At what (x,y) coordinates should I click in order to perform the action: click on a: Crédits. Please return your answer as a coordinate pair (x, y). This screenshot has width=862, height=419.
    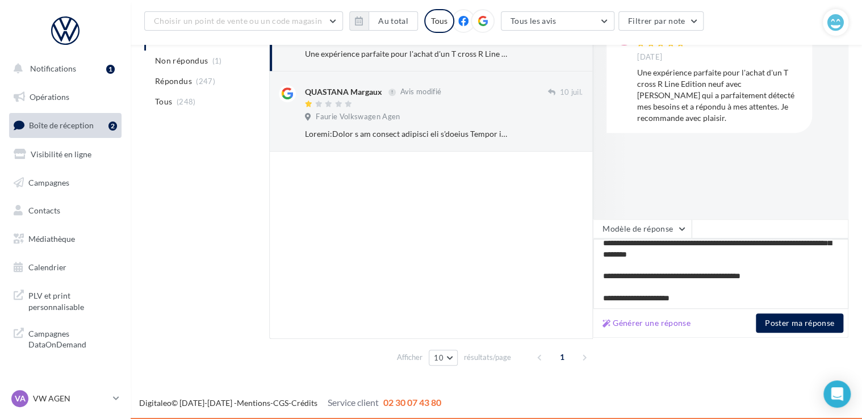
    Looking at the image, I should click on (304, 403).